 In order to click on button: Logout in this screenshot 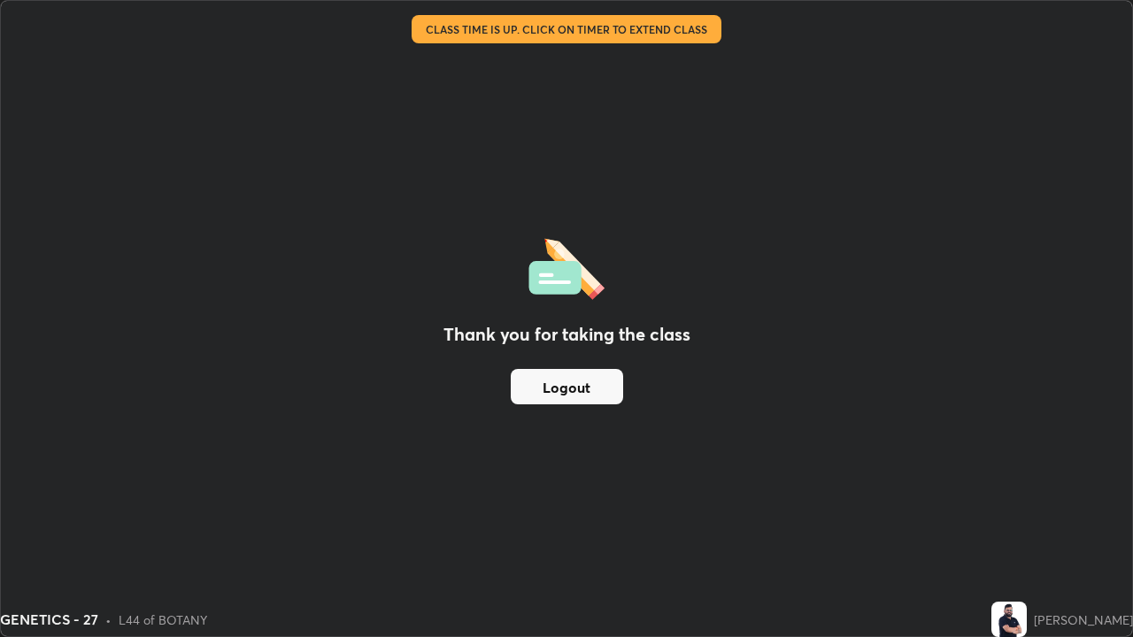, I will do `click(566, 387)`.